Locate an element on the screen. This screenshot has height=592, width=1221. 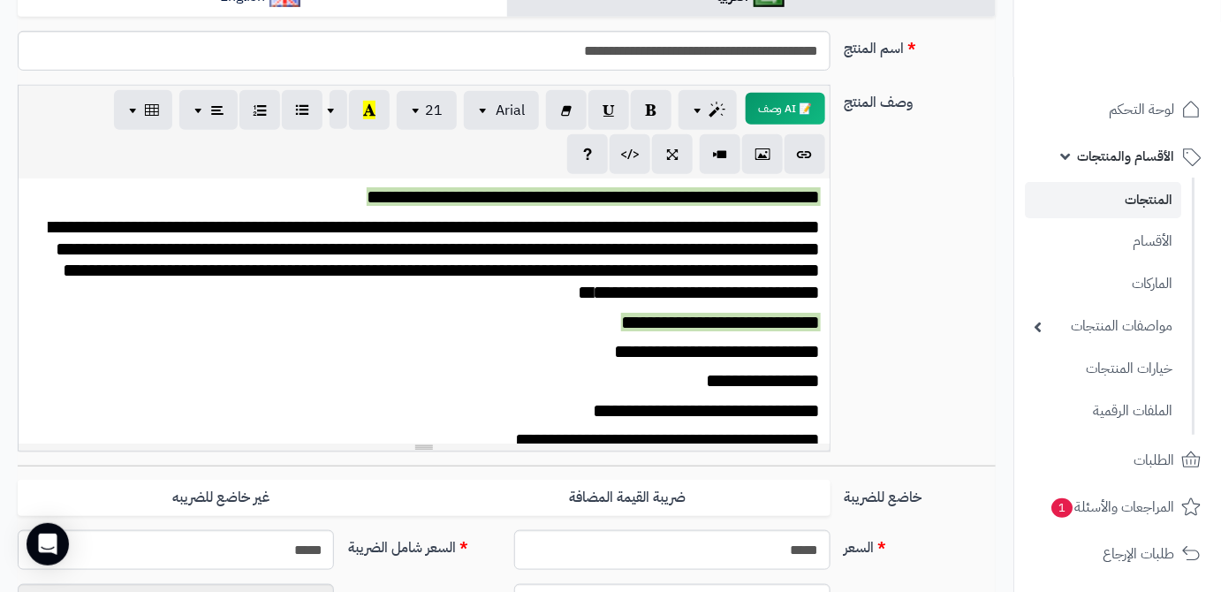
span: الطلبات is located at coordinates (1154, 460).